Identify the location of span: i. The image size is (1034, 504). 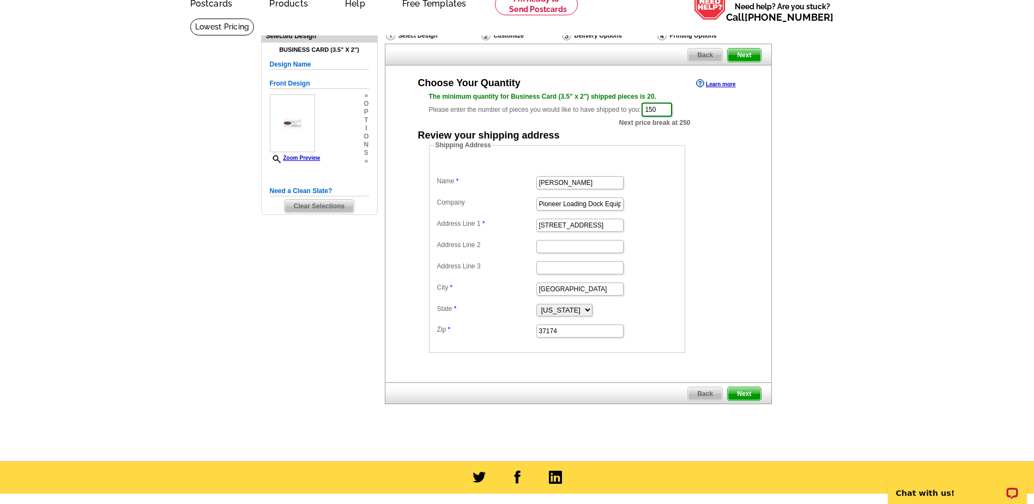
(366, 128).